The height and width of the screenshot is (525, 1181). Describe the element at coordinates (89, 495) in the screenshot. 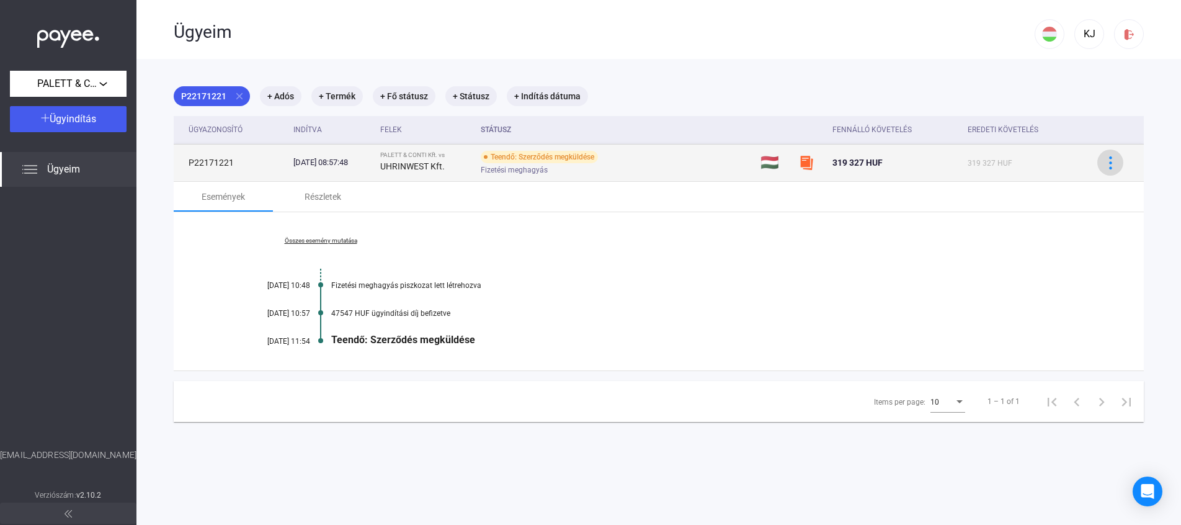

I see `strong: v2.10.2` at that location.